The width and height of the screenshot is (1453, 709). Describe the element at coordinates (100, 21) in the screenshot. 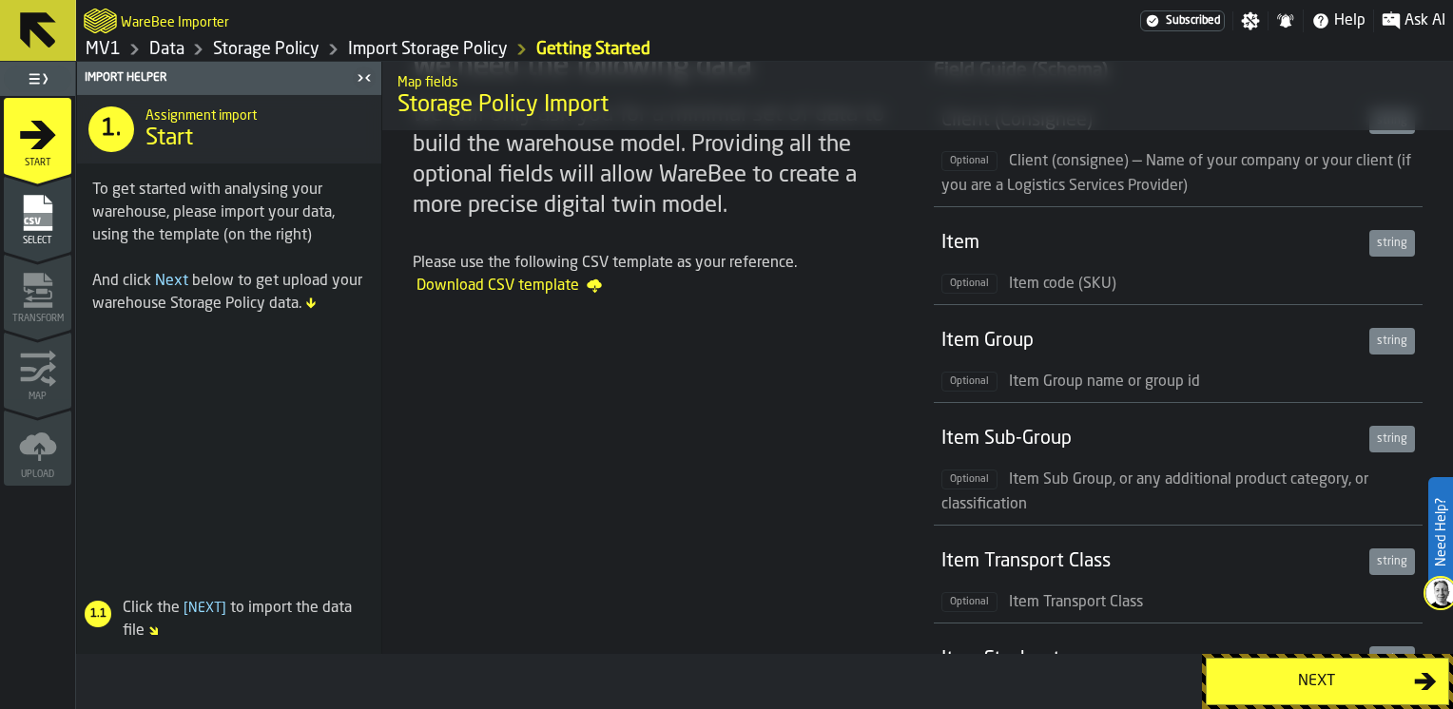

I see `a: logo-header` at that location.